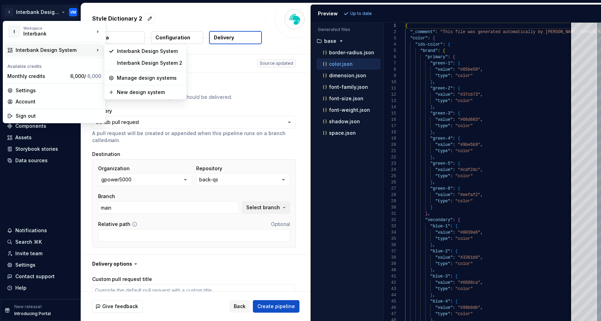  Describe the element at coordinates (58, 116) in the screenshot. I see `div: Sign out` at that location.